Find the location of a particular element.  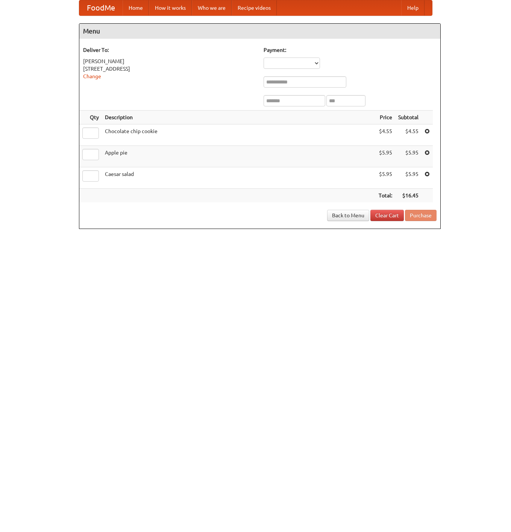

td: Caesar salad is located at coordinates (239, 178).